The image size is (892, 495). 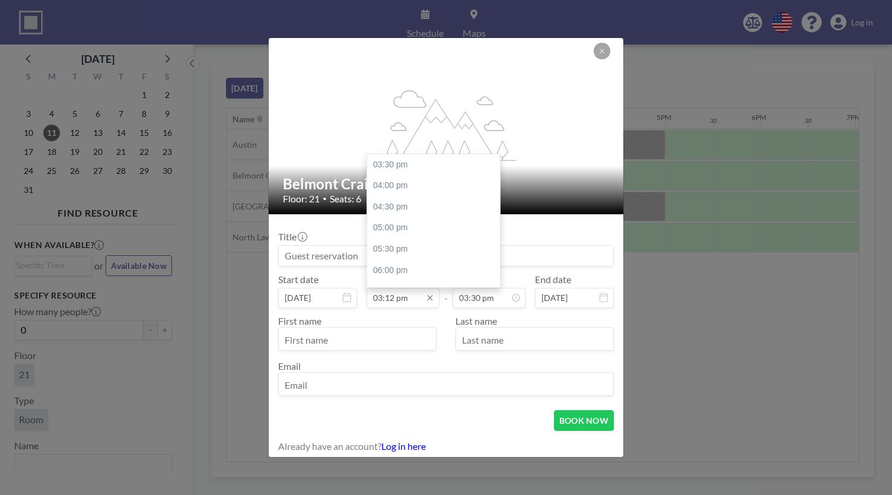 What do you see at coordinates (584, 420) in the screenshot?
I see `button: BOOK NOW` at bounding box center [584, 420].